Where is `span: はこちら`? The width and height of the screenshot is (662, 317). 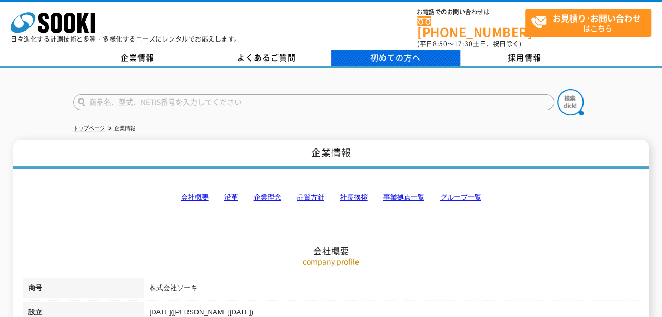 span: はこちら is located at coordinates (591, 23).